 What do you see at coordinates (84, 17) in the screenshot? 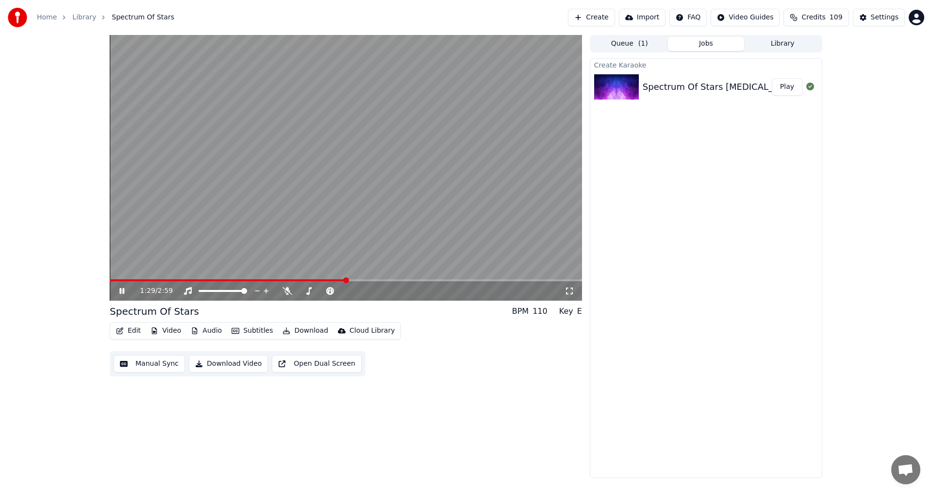
I see `a: Library` at bounding box center [84, 17].